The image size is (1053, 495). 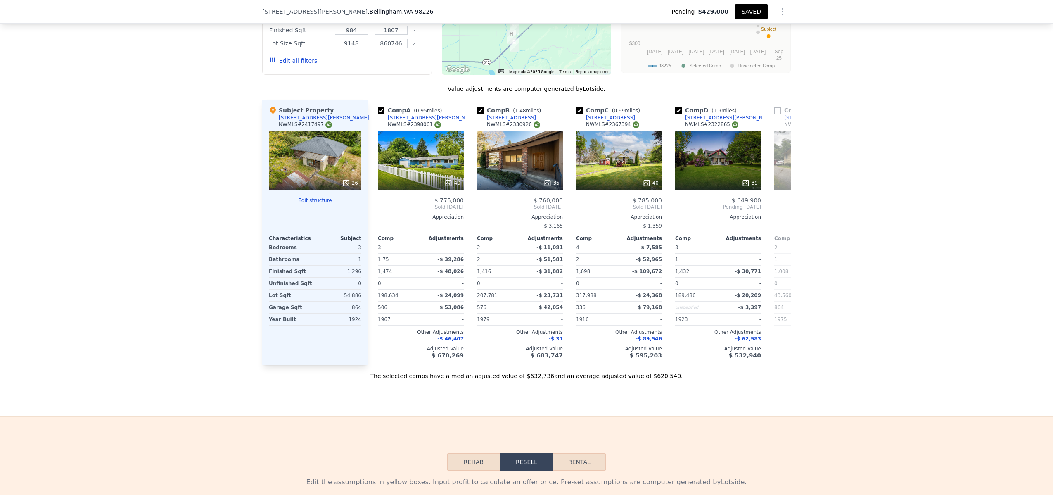 I want to click on div: 1,296, so click(x=339, y=271).